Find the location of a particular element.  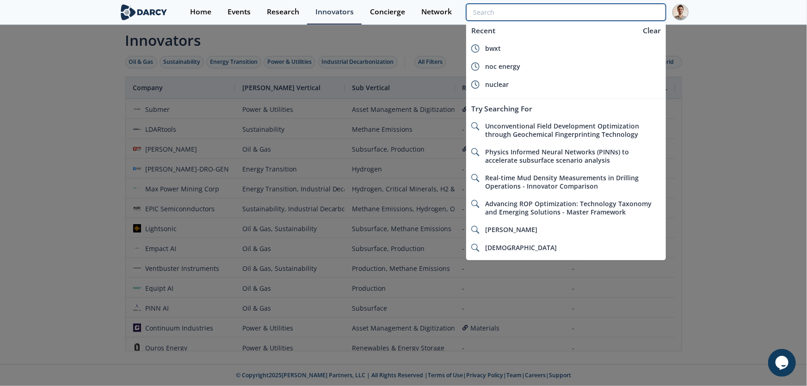

div: Research is located at coordinates (283, 12).